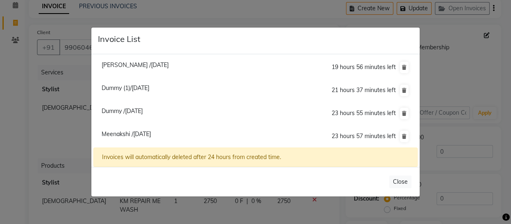  Describe the element at coordinates (363, 90) in the screenshot. I see `span: 21 hours 37 minutes left` at that location.